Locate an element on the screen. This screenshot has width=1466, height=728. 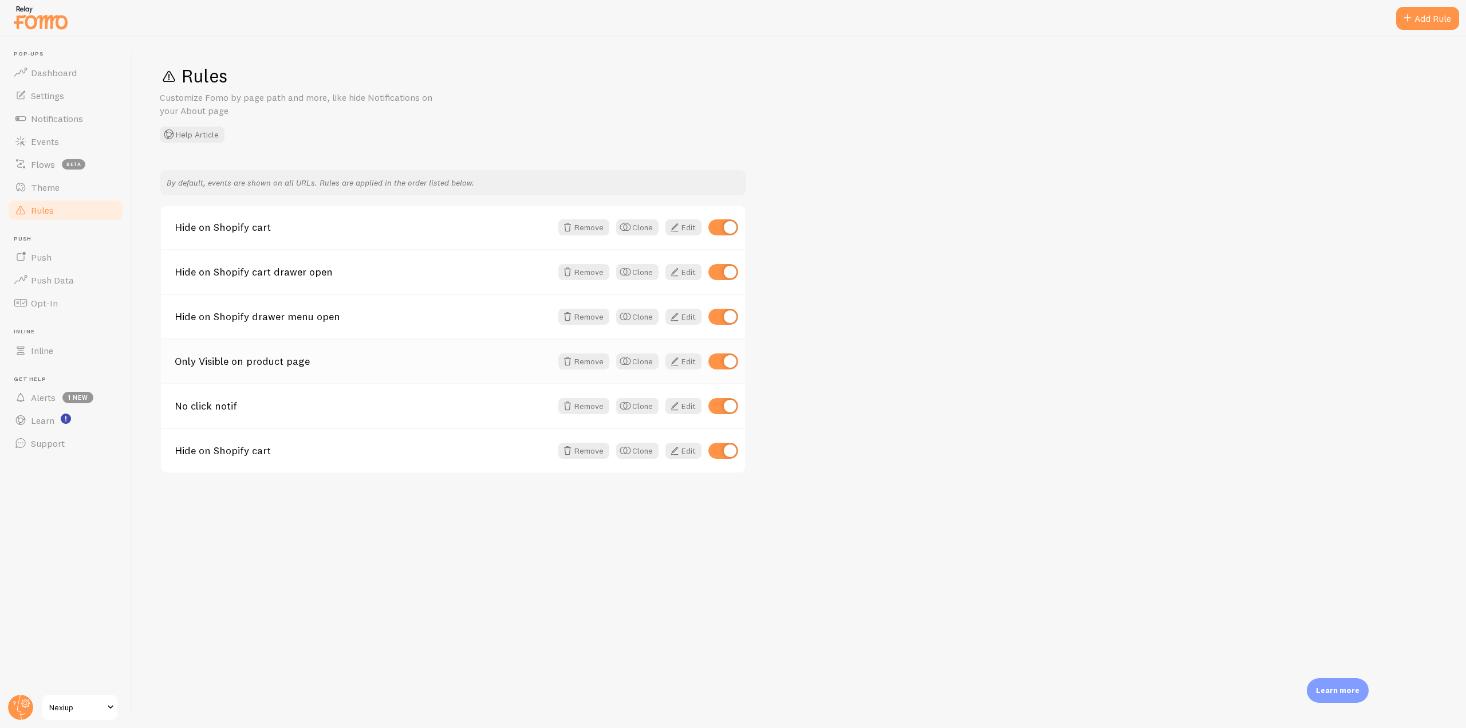
button: Help Article is located at coordinates (192, 135).